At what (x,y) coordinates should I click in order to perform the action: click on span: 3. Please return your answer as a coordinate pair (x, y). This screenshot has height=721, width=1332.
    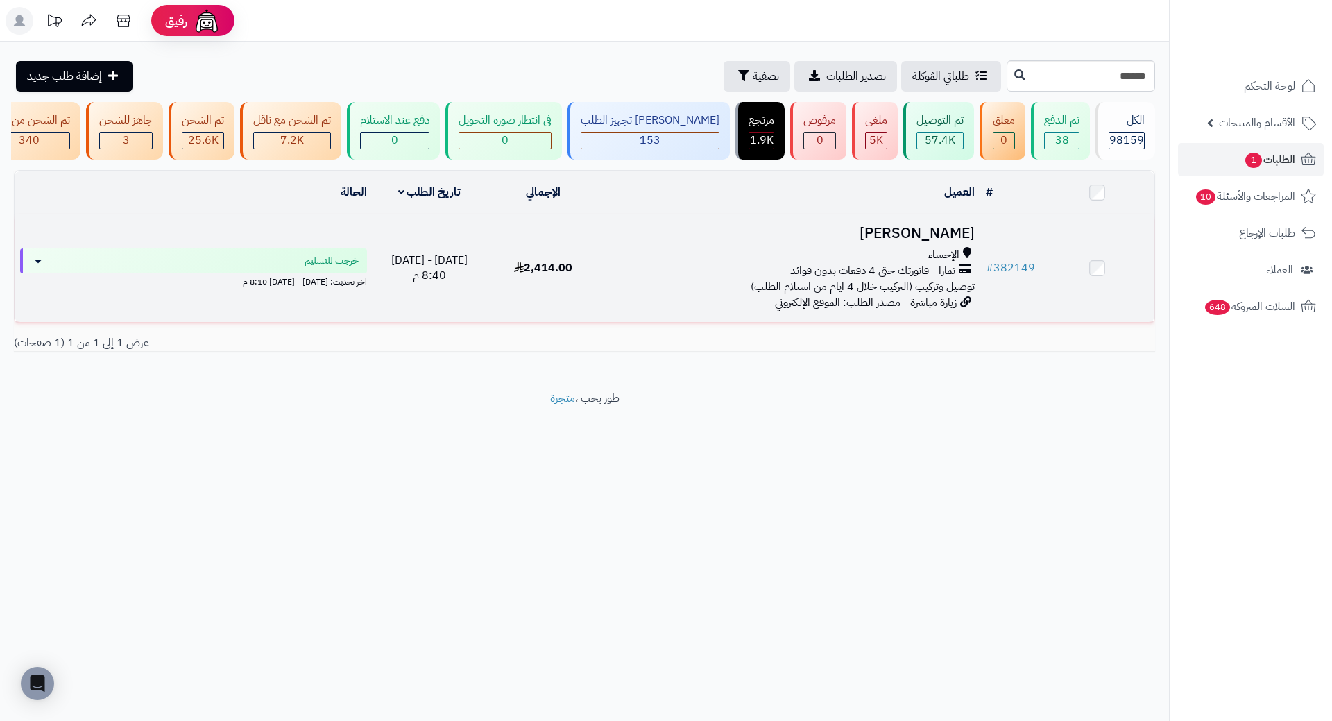
    Looking at the image, I should click on (126, 140).